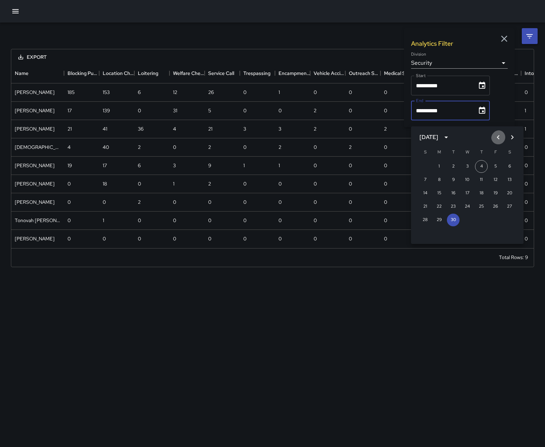 Image resolution: width=545 pixels, height=447 pixels. What do you see at coordinates (482, 166) in the screenshot?
I see `button: 4` at bounding box center [482, 166].